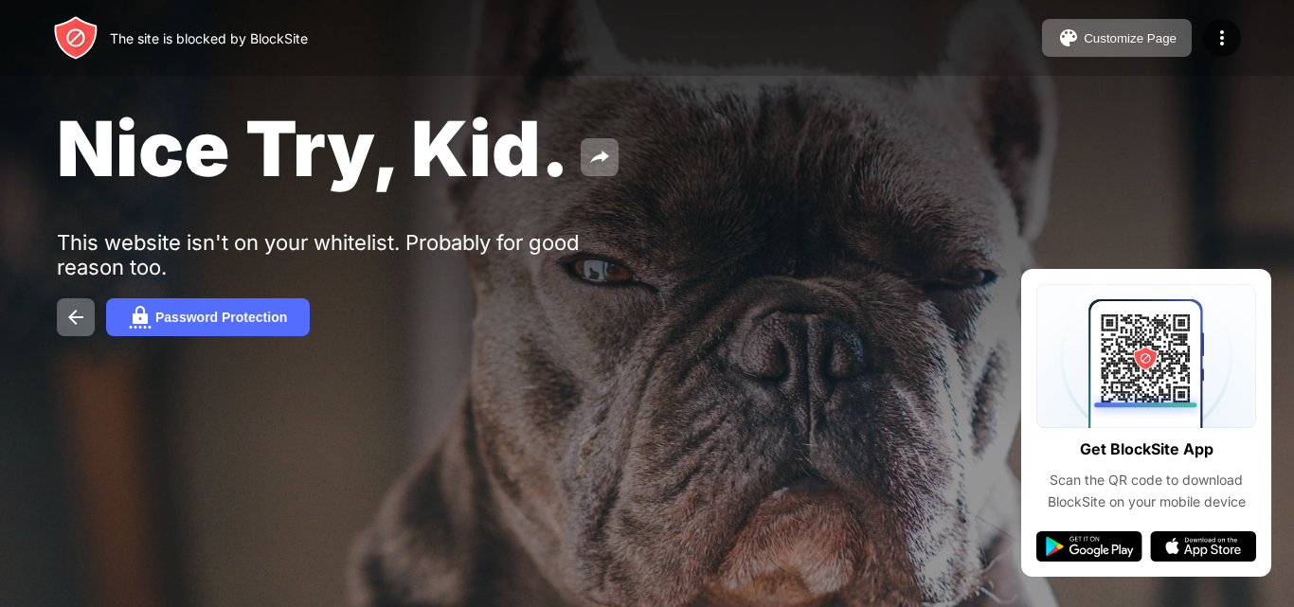 The image size is (1294, 607). What do you see at coordinates (1146, 491) in the screenshot?
I see `div: Scan the QR code to download BlockSite on your mobile device` at bounding box center [1146, 491].